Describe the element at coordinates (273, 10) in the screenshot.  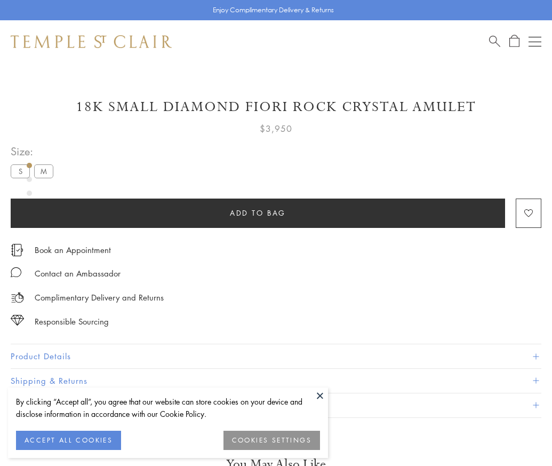
I see `p: Enjoy Complimentary Delivery & Returns` at that location.